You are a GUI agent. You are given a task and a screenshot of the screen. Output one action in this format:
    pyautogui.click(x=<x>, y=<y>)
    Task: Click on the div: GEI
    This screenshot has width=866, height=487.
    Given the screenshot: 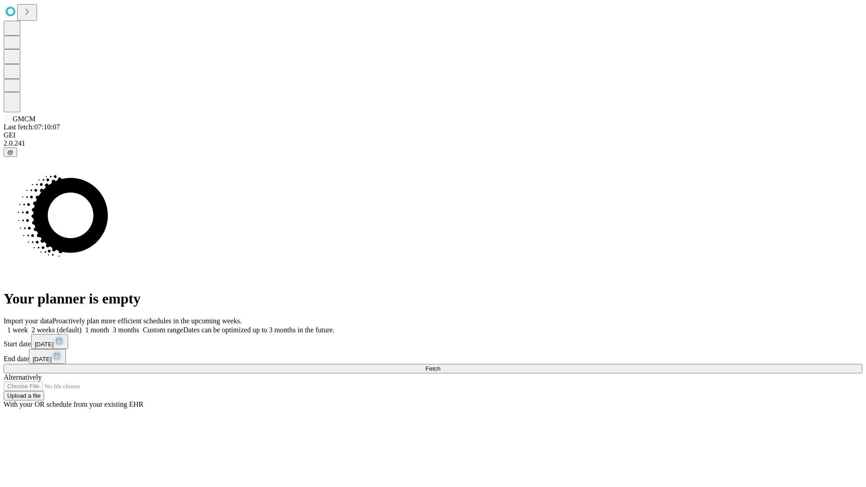 What is the action you would take?
    pyautogui.click(x=433, y=135)
    